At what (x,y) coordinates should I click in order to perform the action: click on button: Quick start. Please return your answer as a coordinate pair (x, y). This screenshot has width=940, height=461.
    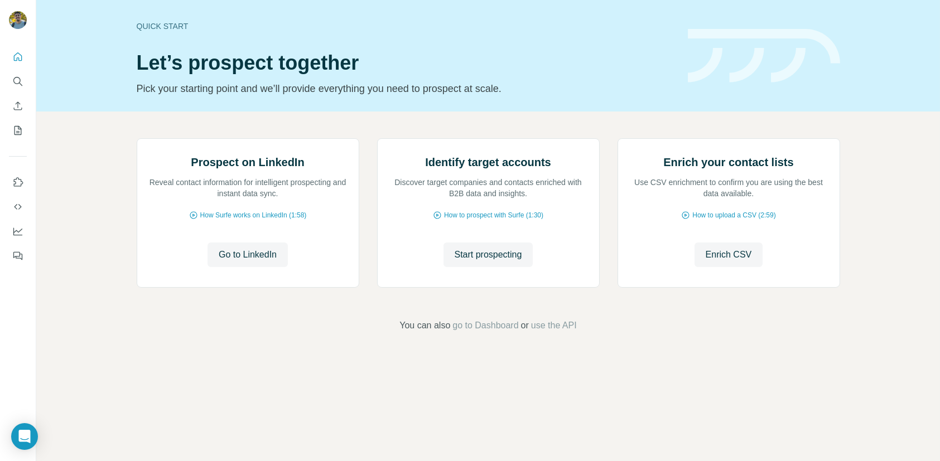
    Looking at the image, I should click on (18, 57).